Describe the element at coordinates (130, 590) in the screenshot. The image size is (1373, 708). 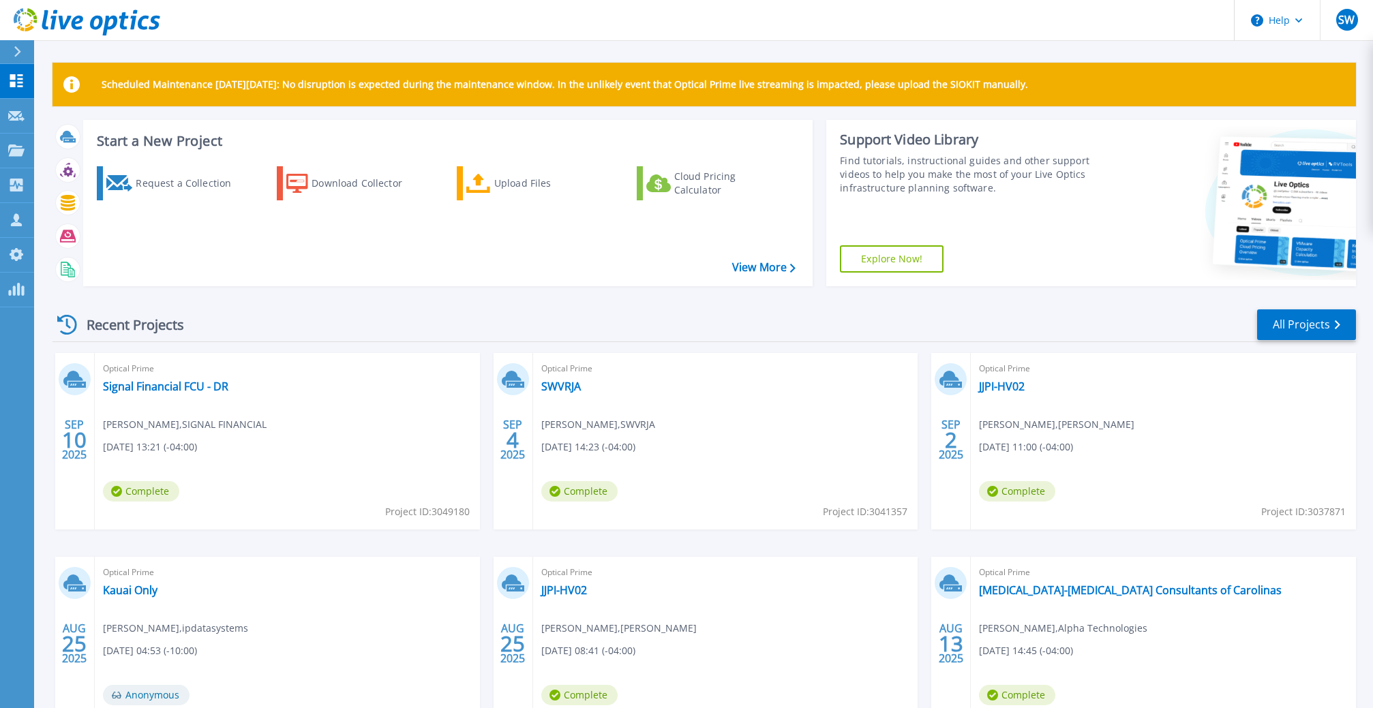
I see `a: Kauai Only` at that location.